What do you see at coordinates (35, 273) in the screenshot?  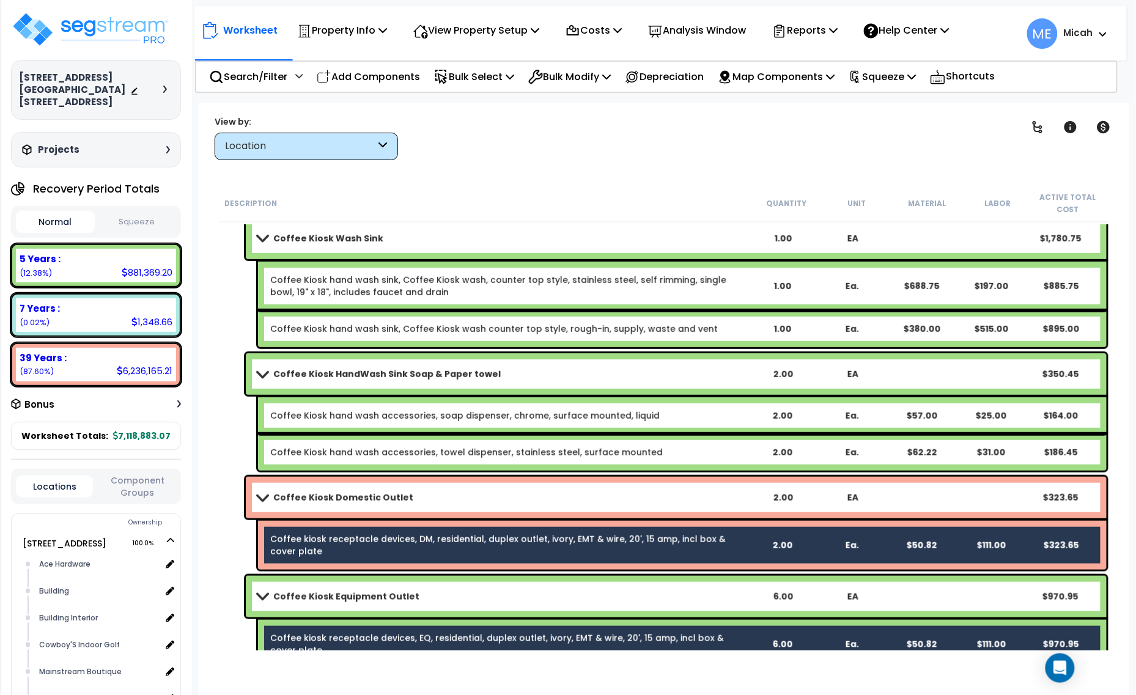 I see `small: (12.38%)` at bounding box center [35, 273].